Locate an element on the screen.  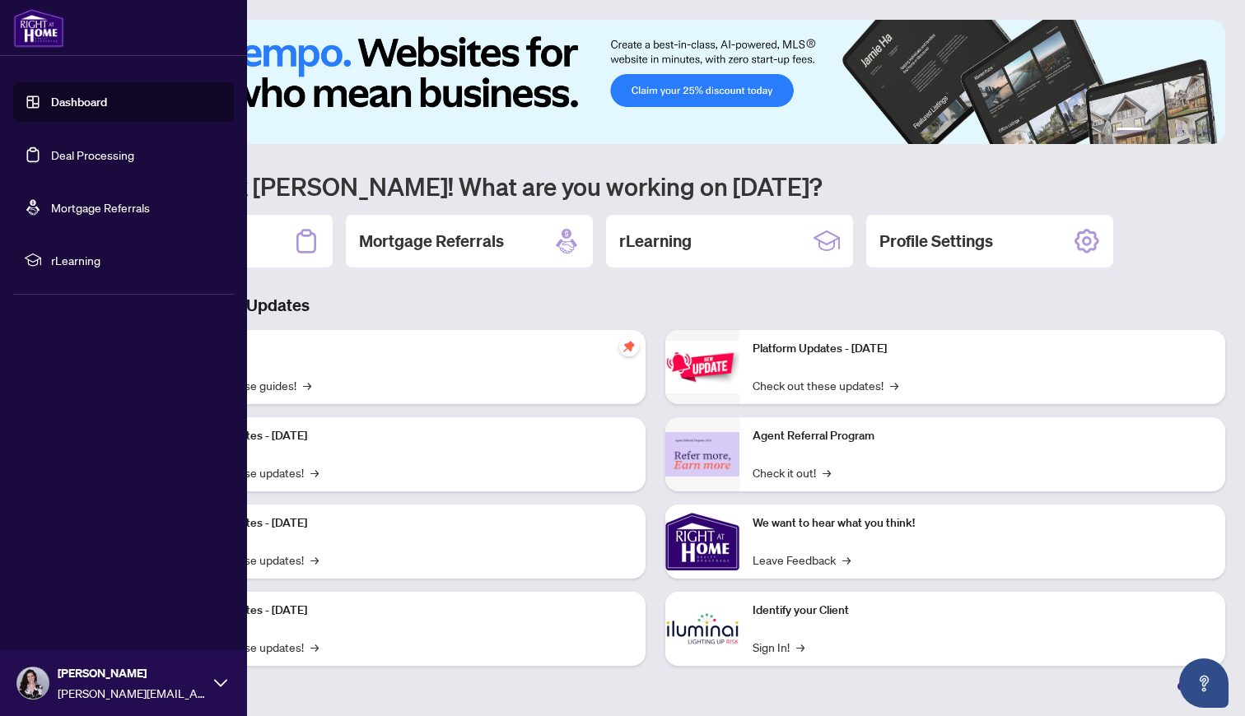
a: Check out these updates!→ is located at coordinates (825, 385).